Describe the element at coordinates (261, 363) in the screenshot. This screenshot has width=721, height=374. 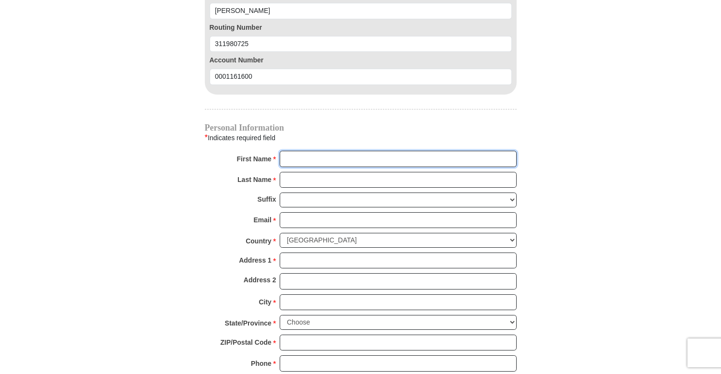
I see `strong: Phone` at that location.